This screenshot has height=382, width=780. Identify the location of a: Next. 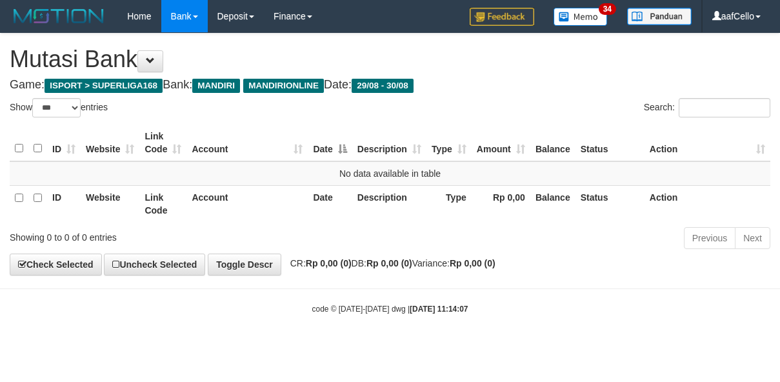
(753, 238).